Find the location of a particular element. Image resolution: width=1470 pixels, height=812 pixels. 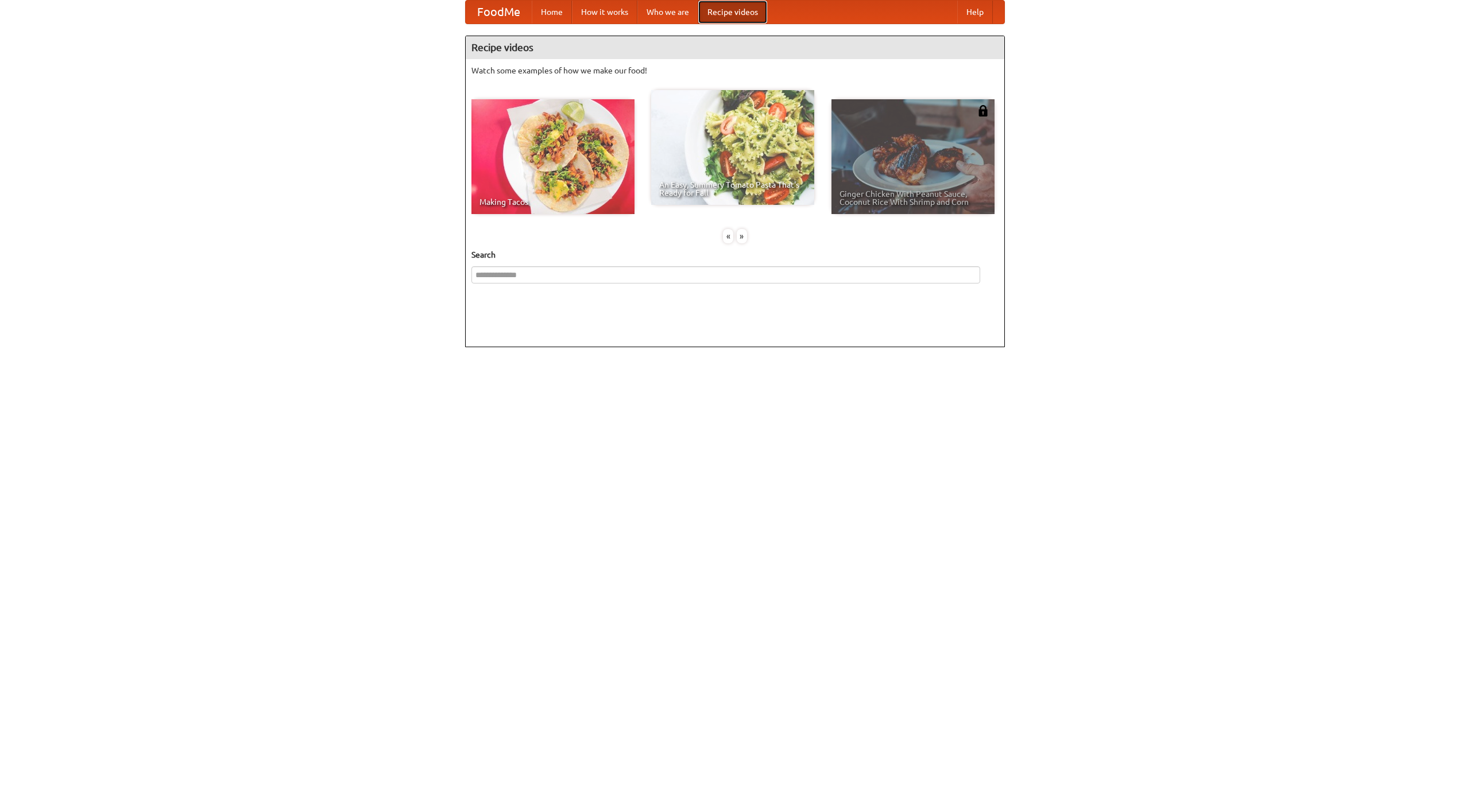

p: Watch some examples of how we make our food! is located at coordinates (735, 71).